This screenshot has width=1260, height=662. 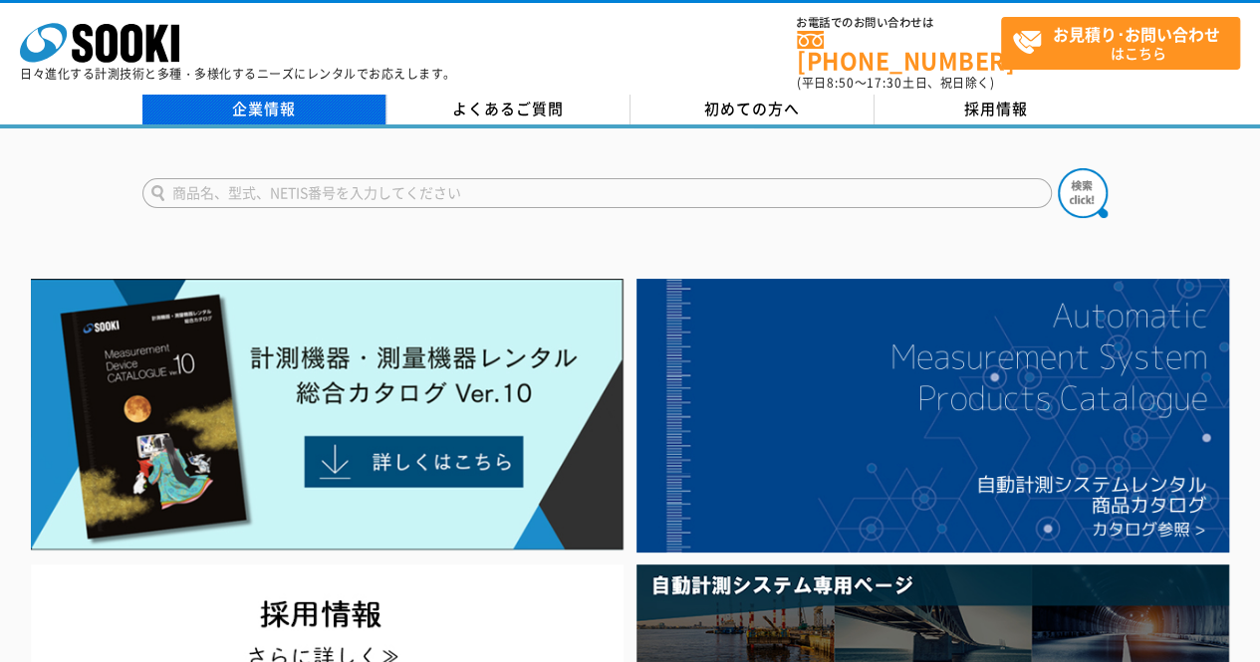 I want to click on a: よくあるご質問, so click(x=508, y=110).